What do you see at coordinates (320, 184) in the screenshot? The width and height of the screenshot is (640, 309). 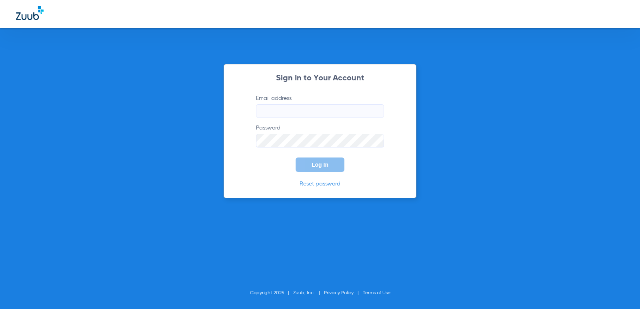 I see `a: Reset password` at bounding box center [320, 184].